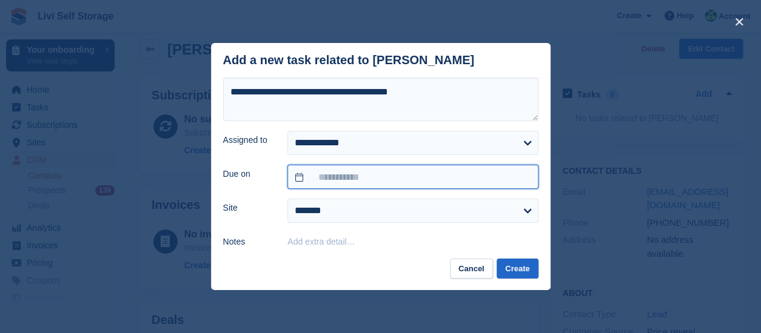 This screenshot has height=333, width=761. I want to click on button: Cancel, so click(471, 269).